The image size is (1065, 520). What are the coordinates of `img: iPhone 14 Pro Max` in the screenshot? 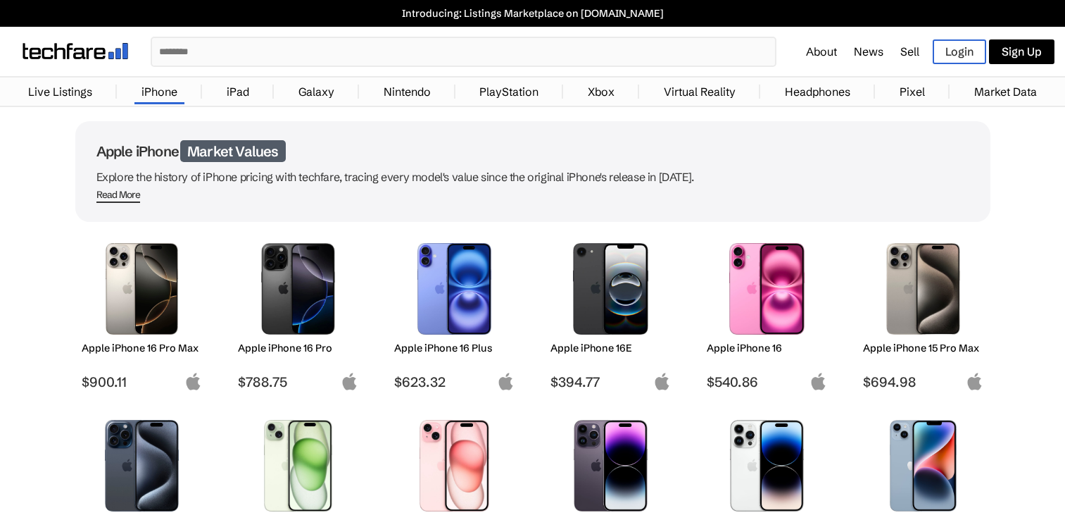 It's located at (610, 465).